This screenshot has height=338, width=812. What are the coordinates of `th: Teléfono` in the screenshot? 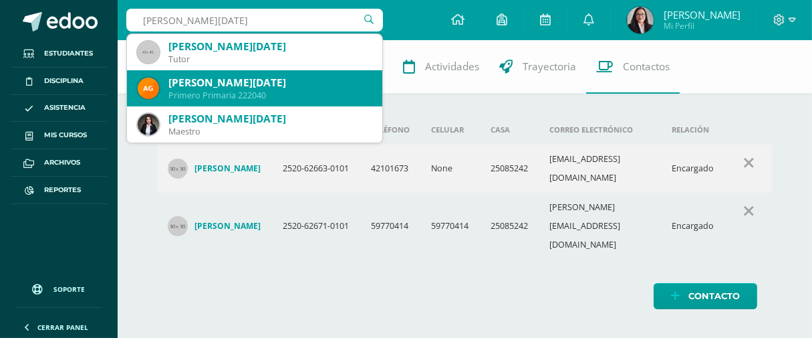 It's located at (390, 130).